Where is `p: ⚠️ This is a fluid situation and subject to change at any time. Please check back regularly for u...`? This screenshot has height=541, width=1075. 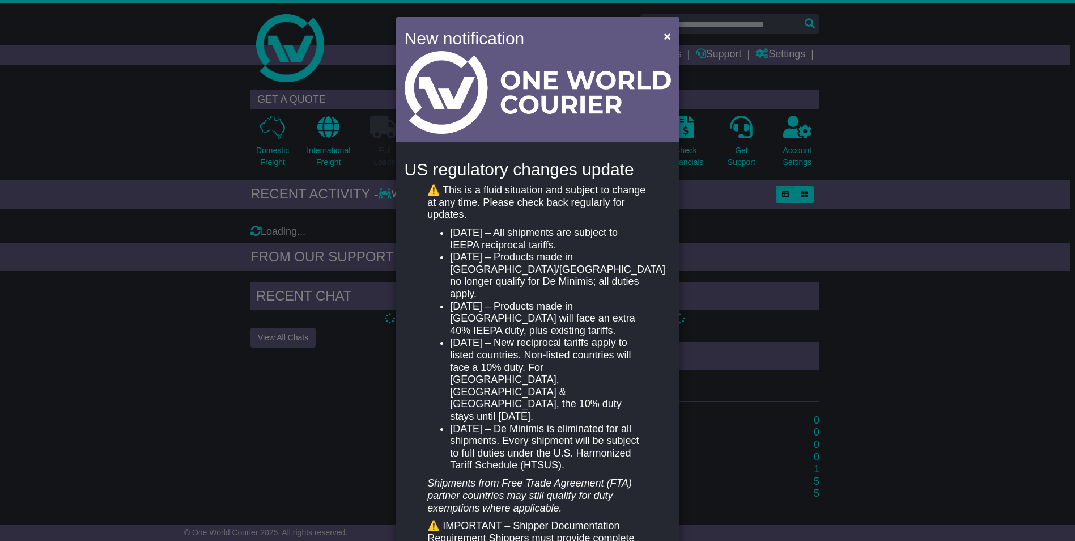
p: ⚠️ This is a fluid situation and subject to change at any time. Please check back regularly for u... is located at coordinates (537, 202).